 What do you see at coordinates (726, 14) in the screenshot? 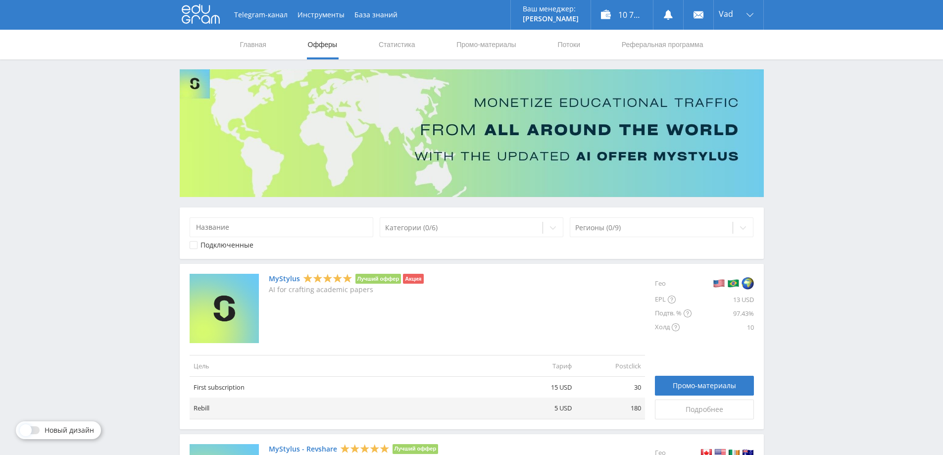
I see `span: Vad` at bounding box center [726, 14].